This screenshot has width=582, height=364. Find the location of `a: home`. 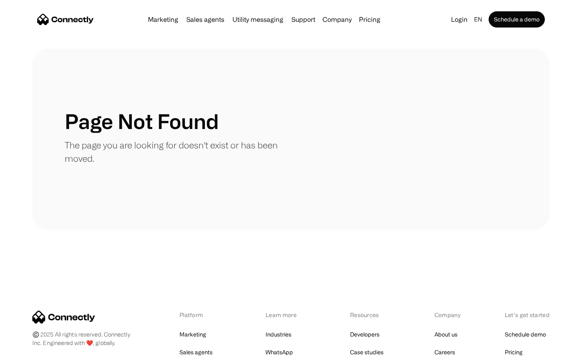

a: home is located at coordinates (65, 19).